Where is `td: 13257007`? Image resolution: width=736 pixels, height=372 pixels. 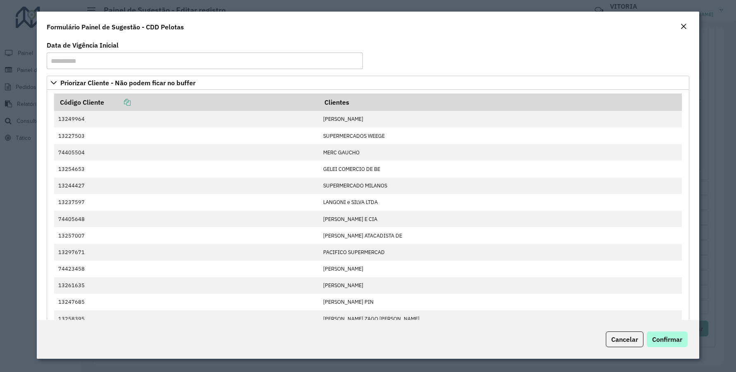 td: 13257007 is located at coordinates (186, 235).